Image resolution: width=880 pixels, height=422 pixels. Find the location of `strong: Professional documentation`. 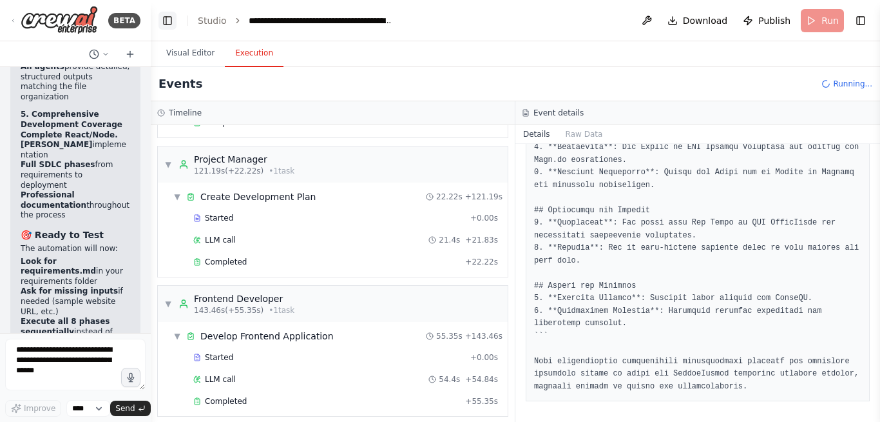

strong: Professional documentation is located at coordinates (54, 200).